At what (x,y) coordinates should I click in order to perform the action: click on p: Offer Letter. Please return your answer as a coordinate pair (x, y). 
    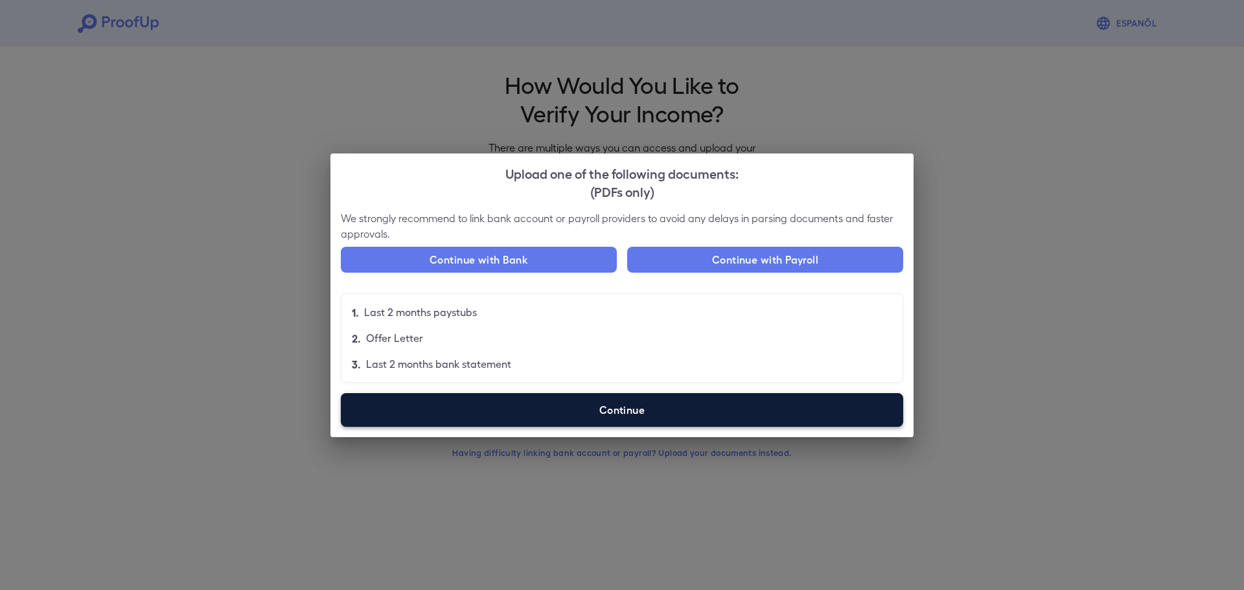
    Looking at the image, I should click on (395, 338).